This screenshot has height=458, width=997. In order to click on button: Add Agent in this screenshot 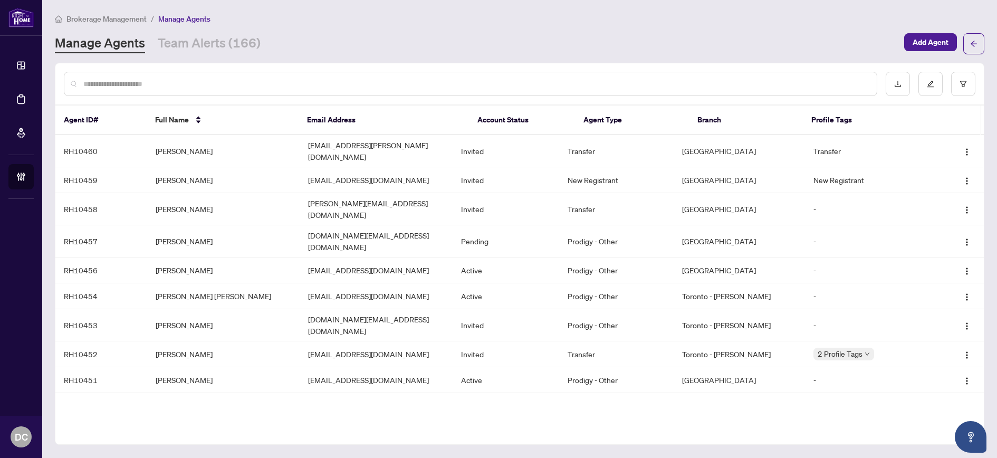, I will do `click(930, 42)`.